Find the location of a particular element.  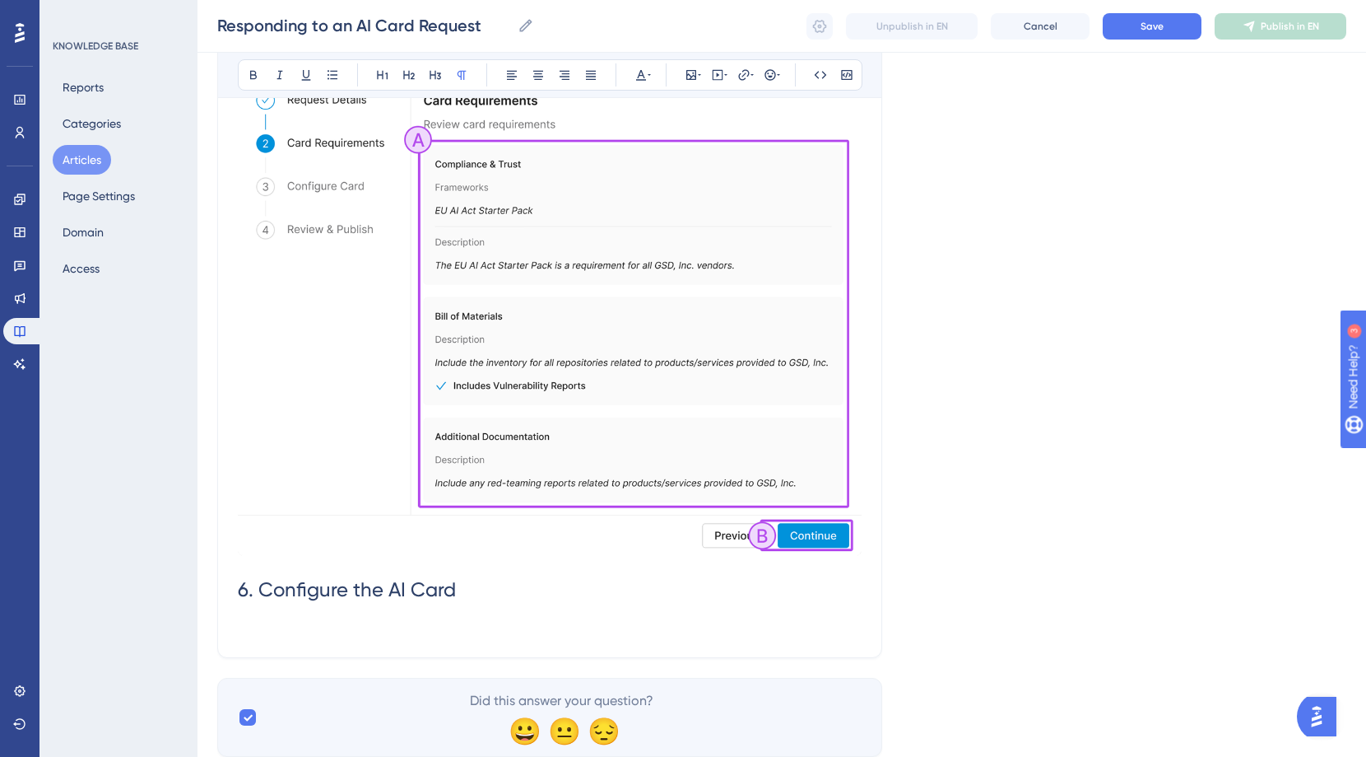

span: Cancel is located at coordinates (1041, 26).